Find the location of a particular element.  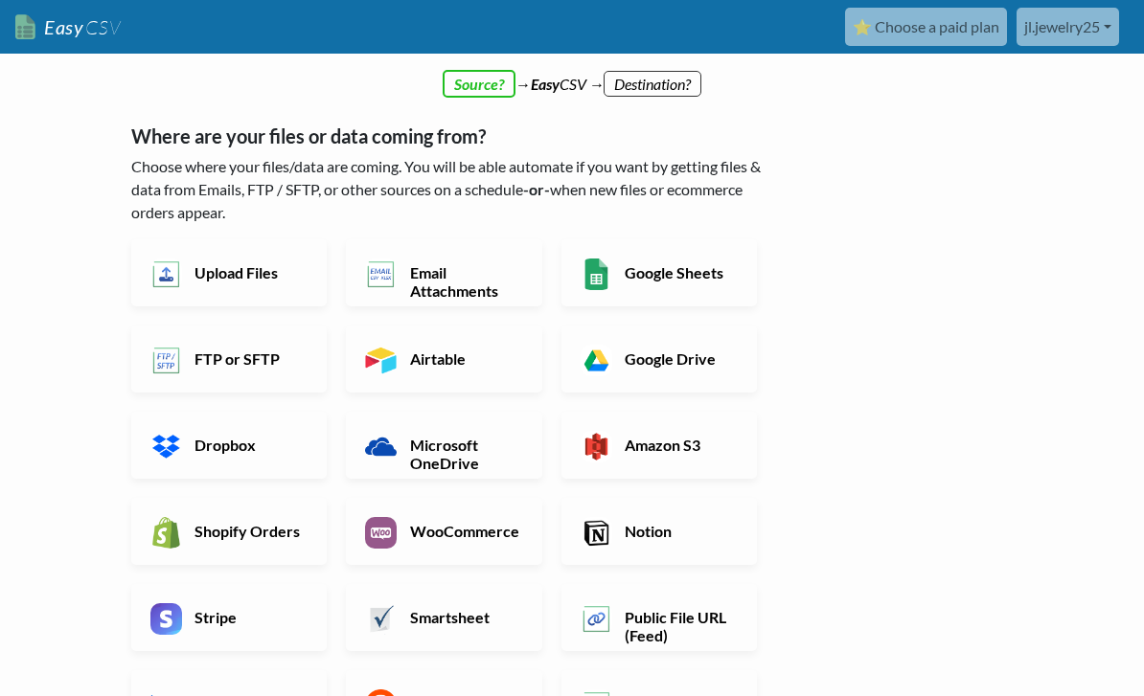

a: Google Sheets is located at coordinates (659, 273).